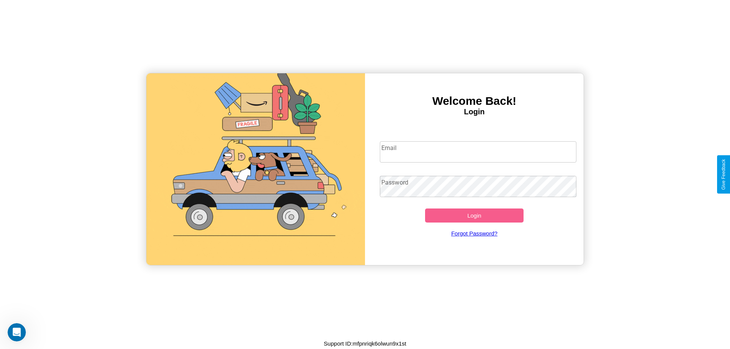 The width and height of the screenshot is (730, 349). I want to click on button: Login, so click(474, 215).